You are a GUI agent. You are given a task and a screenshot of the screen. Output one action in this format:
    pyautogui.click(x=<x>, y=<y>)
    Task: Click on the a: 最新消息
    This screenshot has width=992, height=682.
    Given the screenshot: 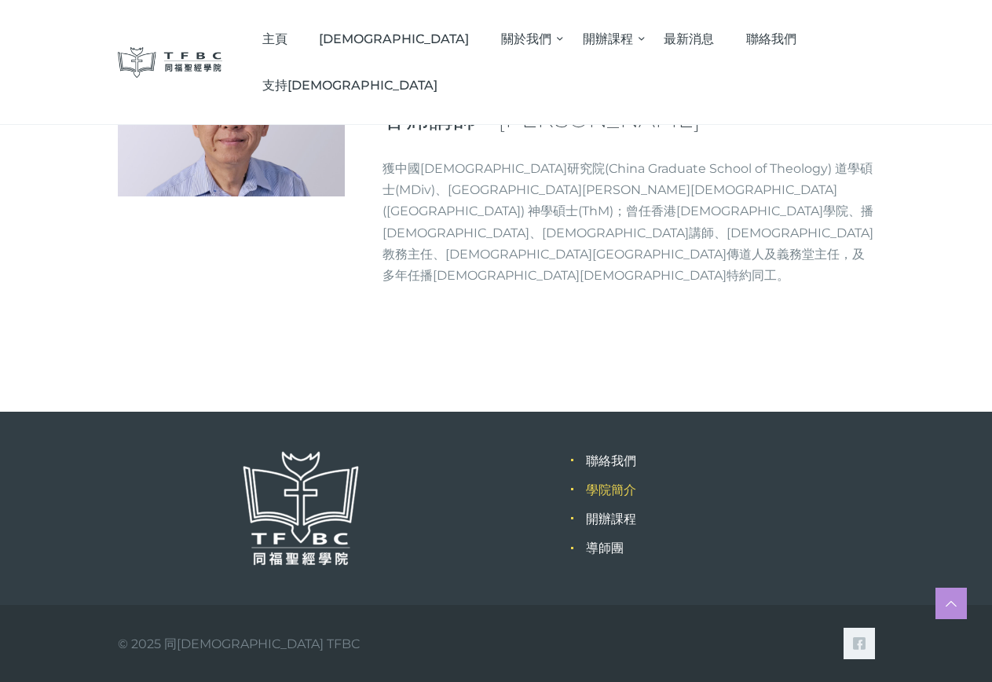 What is the action you would take?
    pyautogui.click(x=689, y=38)
    